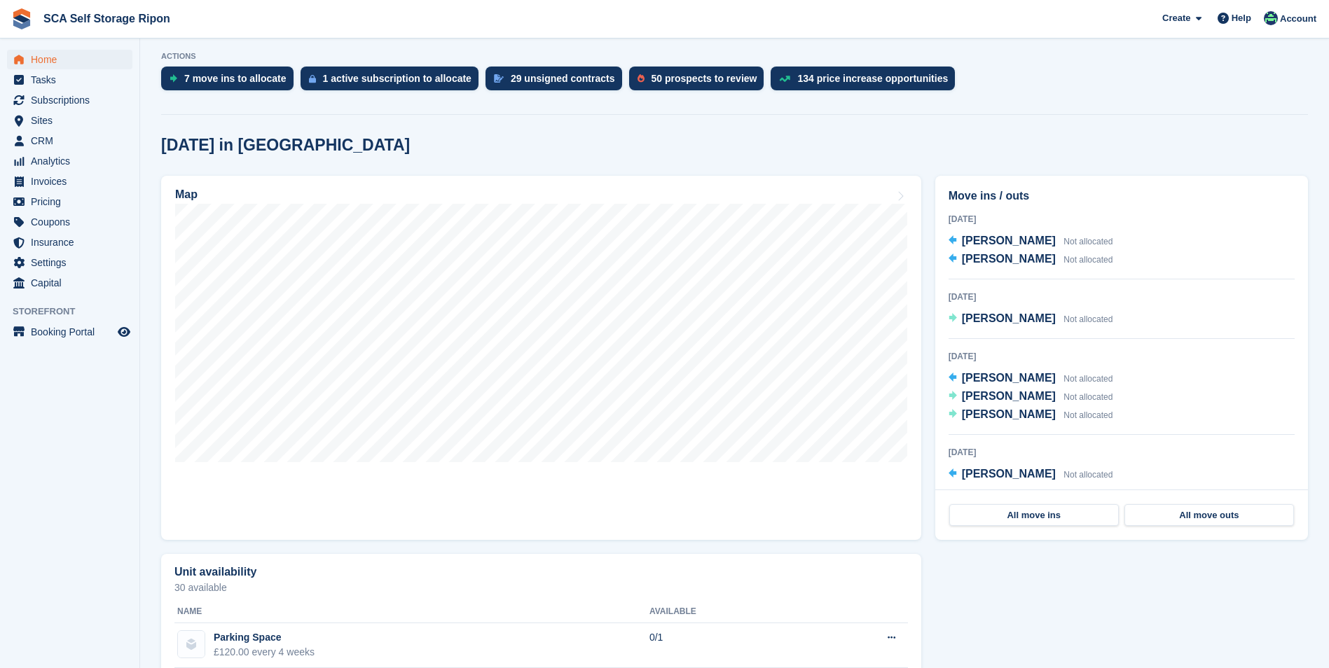 The height and width of the screenshot is (668, 1329). Describe the element at coordinates (73, 181) in the screenshot. I see `span: Invoices` at that location.